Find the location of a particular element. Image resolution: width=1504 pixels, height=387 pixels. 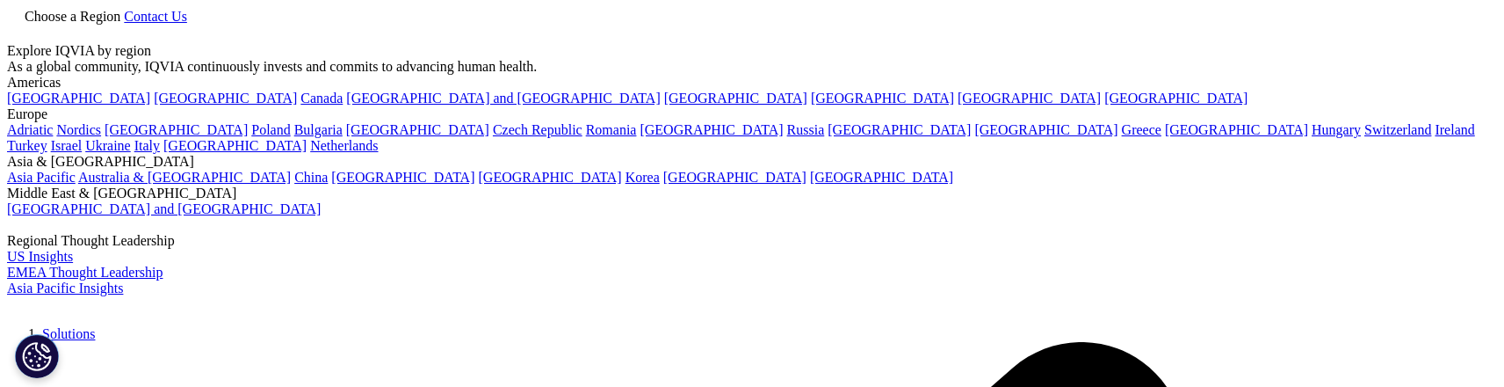

a: Poland is located at coordinates (271, 129).